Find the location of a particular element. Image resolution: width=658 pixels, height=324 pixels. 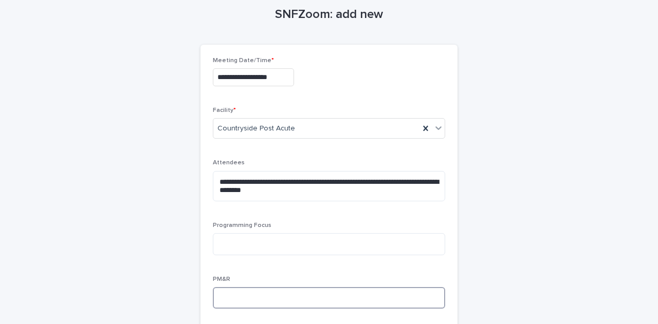

span: Countryside Post Acute is located at coordinates (256, 129).